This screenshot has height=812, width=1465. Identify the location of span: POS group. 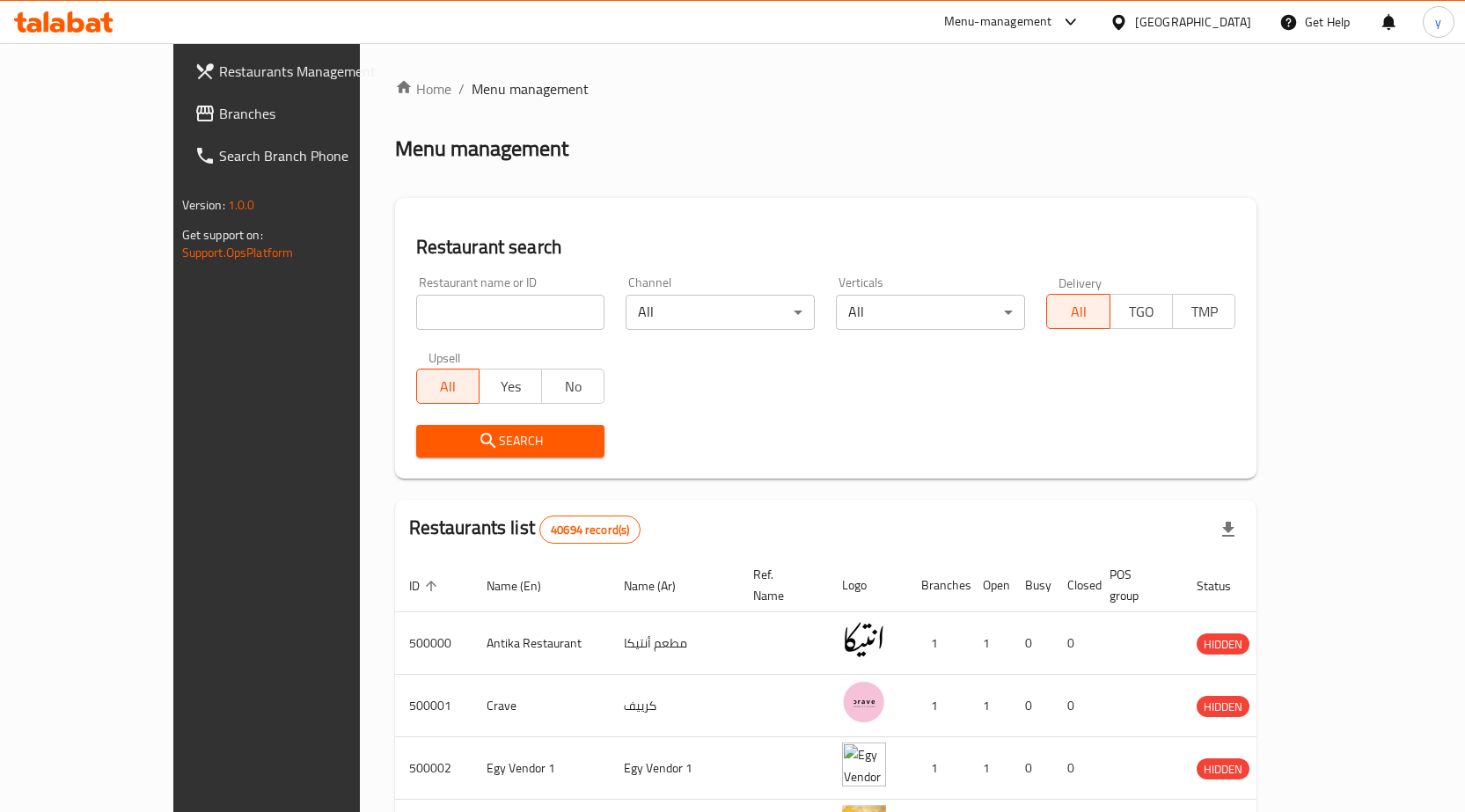
(1135, 585).